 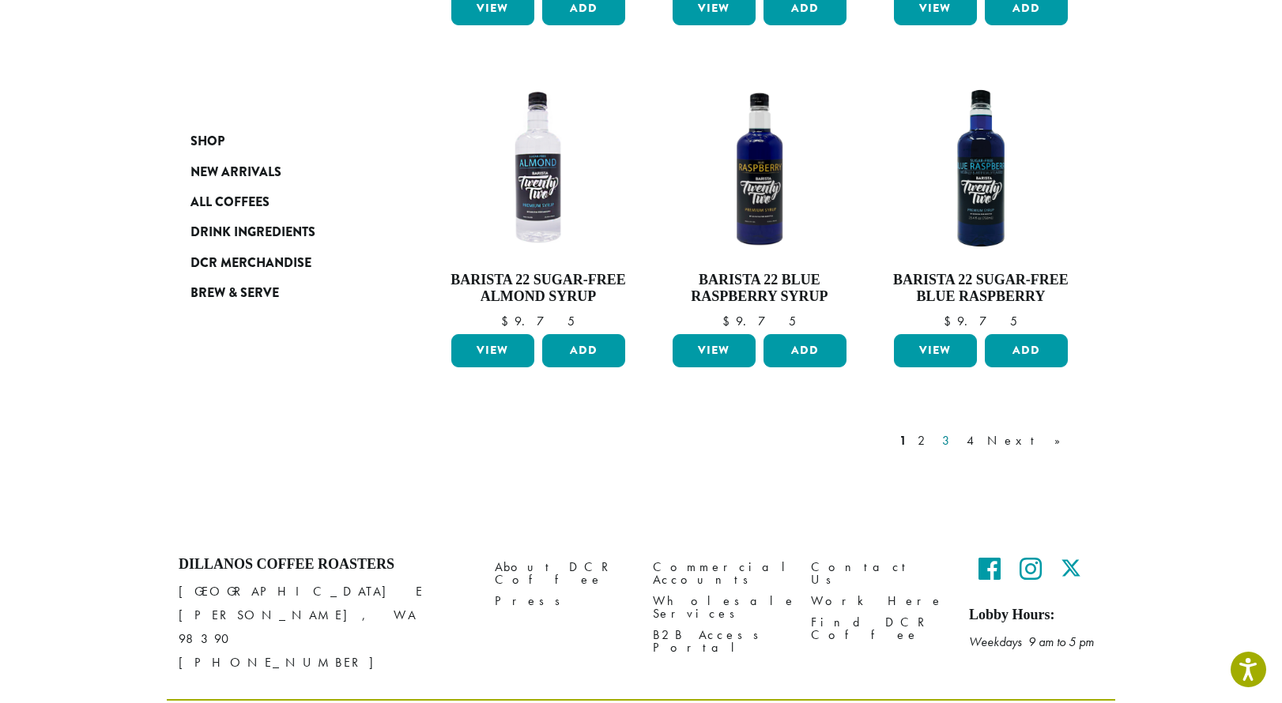 What do you see at coordinates (325, 565) in the screenshot?
I see `h4: Dillanos Coffee Roasters` at bounding box center [325, 565].